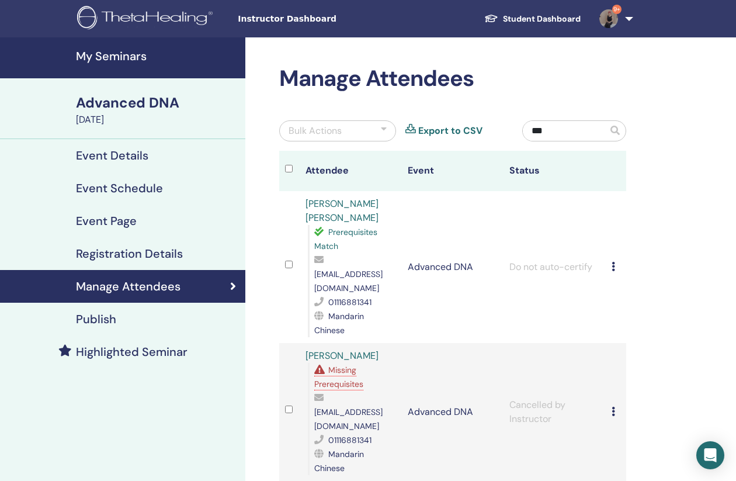 This screenshot has width=736, height=481. I want to click on div: Open Intercom Messenger, so click(711, 455).